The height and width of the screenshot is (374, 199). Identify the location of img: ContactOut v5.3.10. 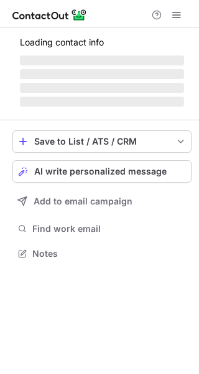
(50, 15).